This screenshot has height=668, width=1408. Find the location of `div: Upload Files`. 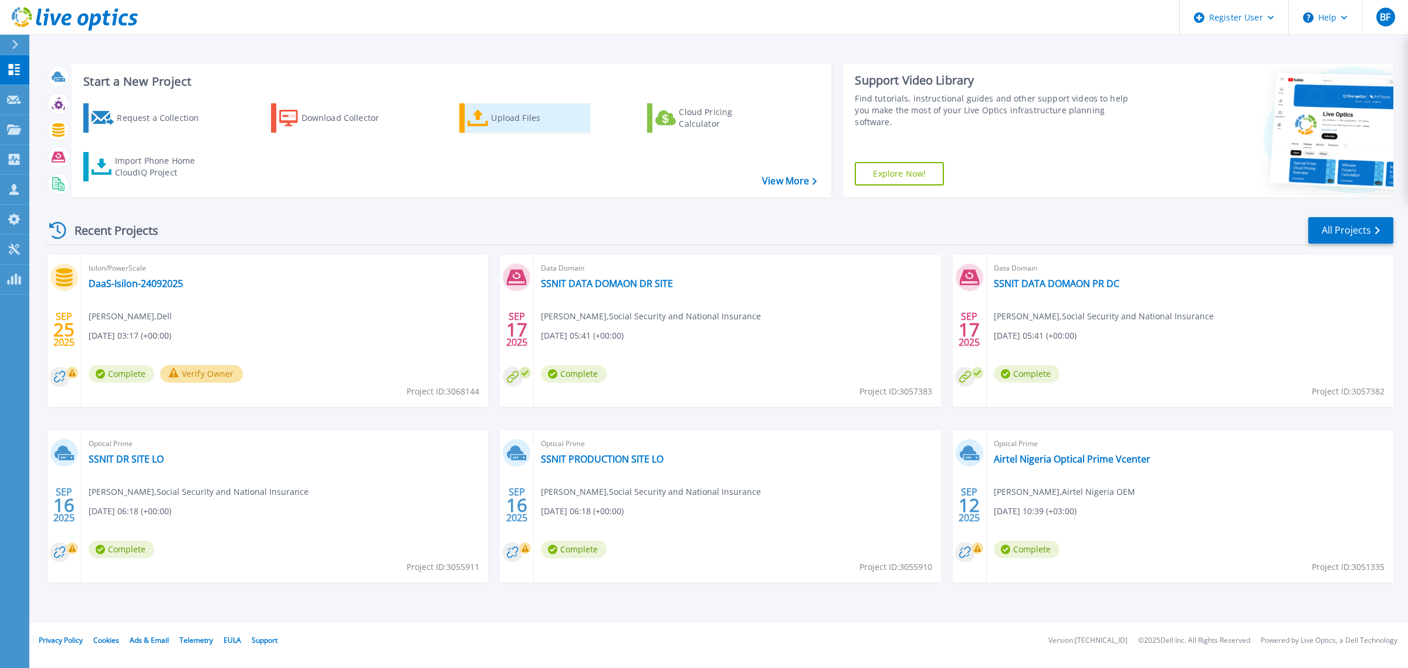

div: Upload Files is located at coordinates (538, 118).